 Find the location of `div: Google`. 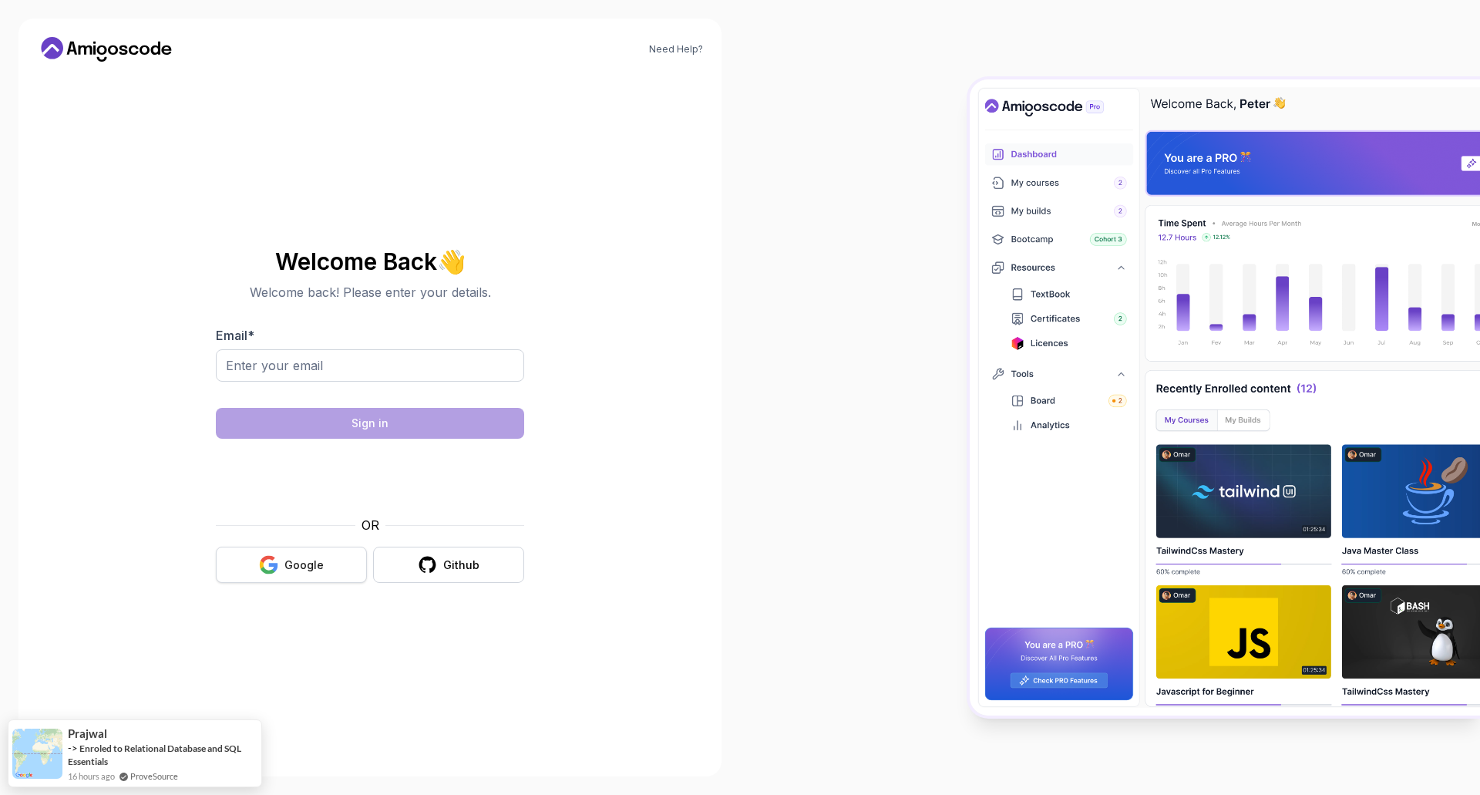

div: Google is located at coordinates (304, 565).